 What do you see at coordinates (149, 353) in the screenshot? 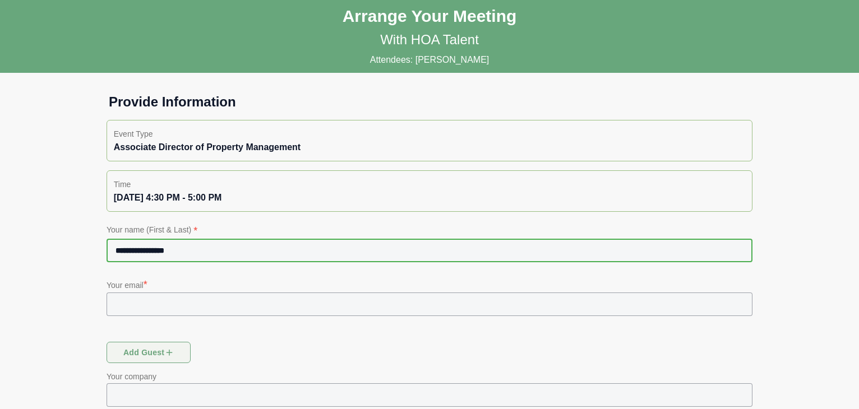
I see `button: Add guest` at bounding box center [149, 353].